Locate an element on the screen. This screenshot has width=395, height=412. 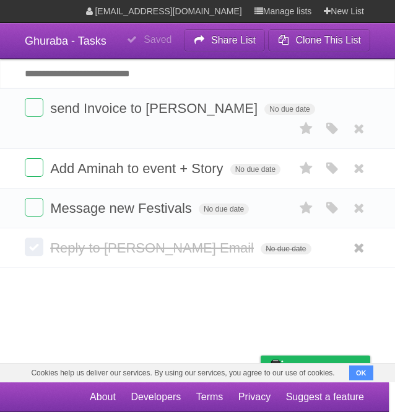
span: Buy me a coffee is located at coordinates (325, 366).